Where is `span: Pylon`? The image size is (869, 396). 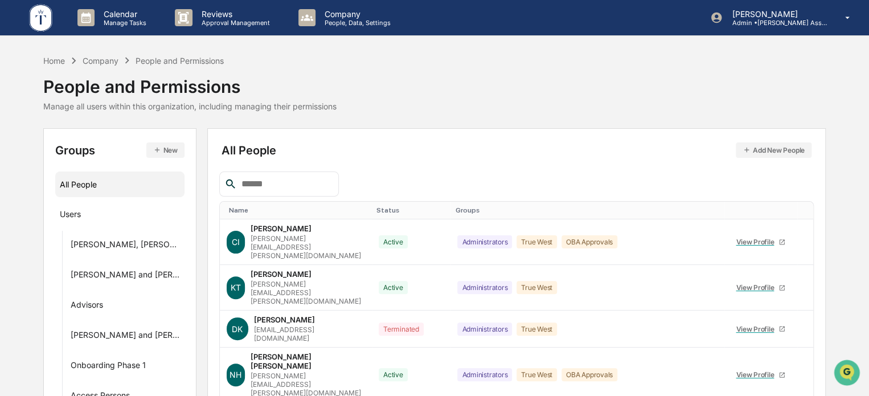 span: Pylon is located at coordinates (125, 255).